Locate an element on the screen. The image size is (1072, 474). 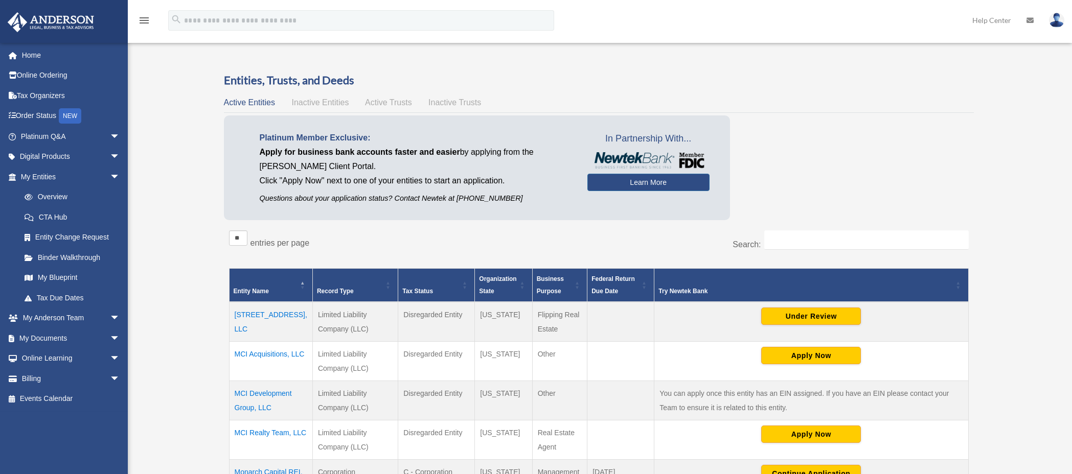
th: Federal Return Due Date: Activate to sort is located at coordinates (620, 285).